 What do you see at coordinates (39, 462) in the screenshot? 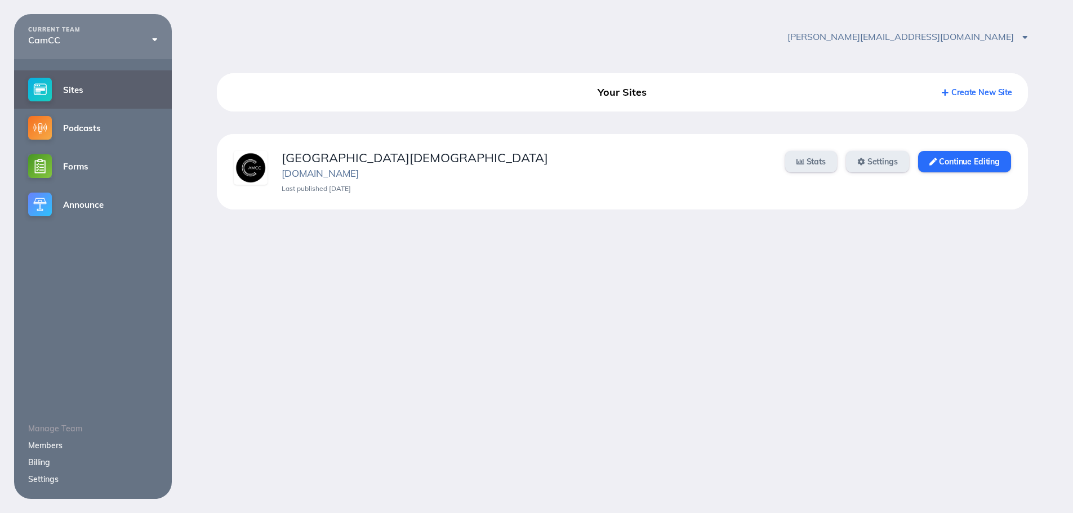
I see `a: Billing` at bounding box center [39, 462].